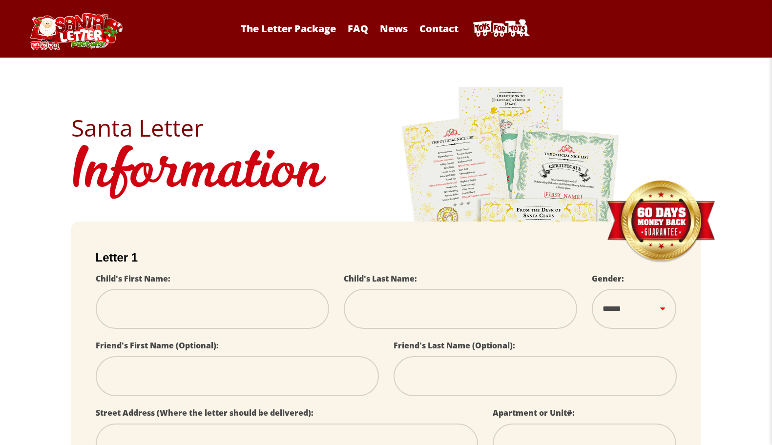 Image resolution: width=772 pixels, height=445 pixels. I want to click on label: Friend's First Name (Optional):, so click(157, 346).